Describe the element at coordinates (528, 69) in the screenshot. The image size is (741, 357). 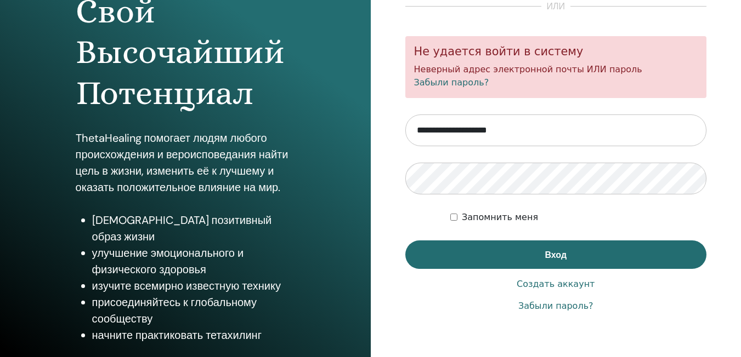
I see `ya-tr-span: Неверный адрес электронной почты ИЛИ пароль` at that location.